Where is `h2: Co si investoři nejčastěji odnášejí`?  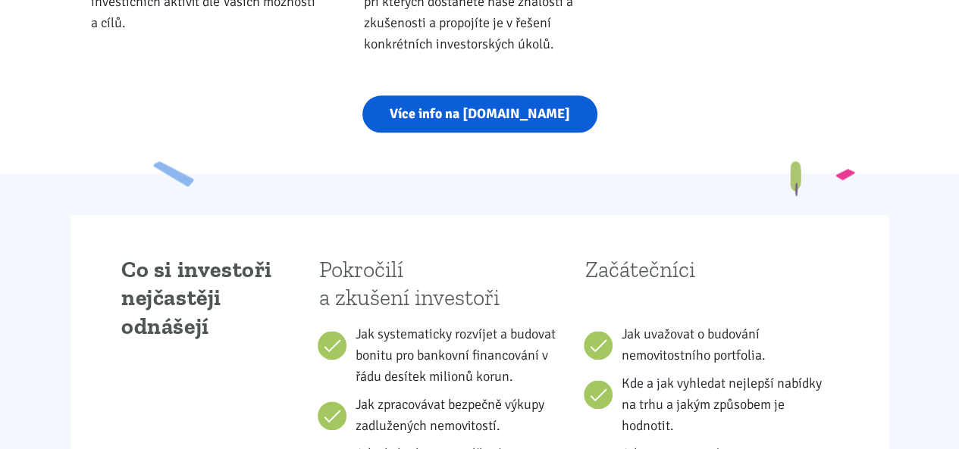
h2: Co si investoři nejčastěji odnášejí is located at coordinates (203, 299).